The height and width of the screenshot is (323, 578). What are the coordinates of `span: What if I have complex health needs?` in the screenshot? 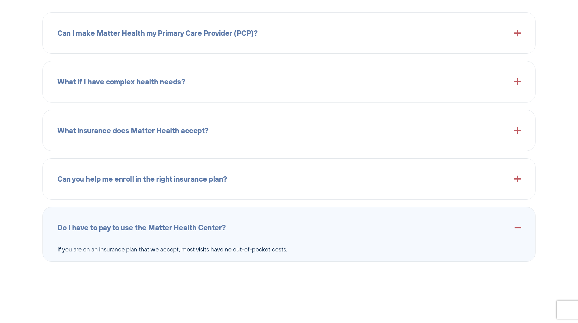 It's located at (121, 82).